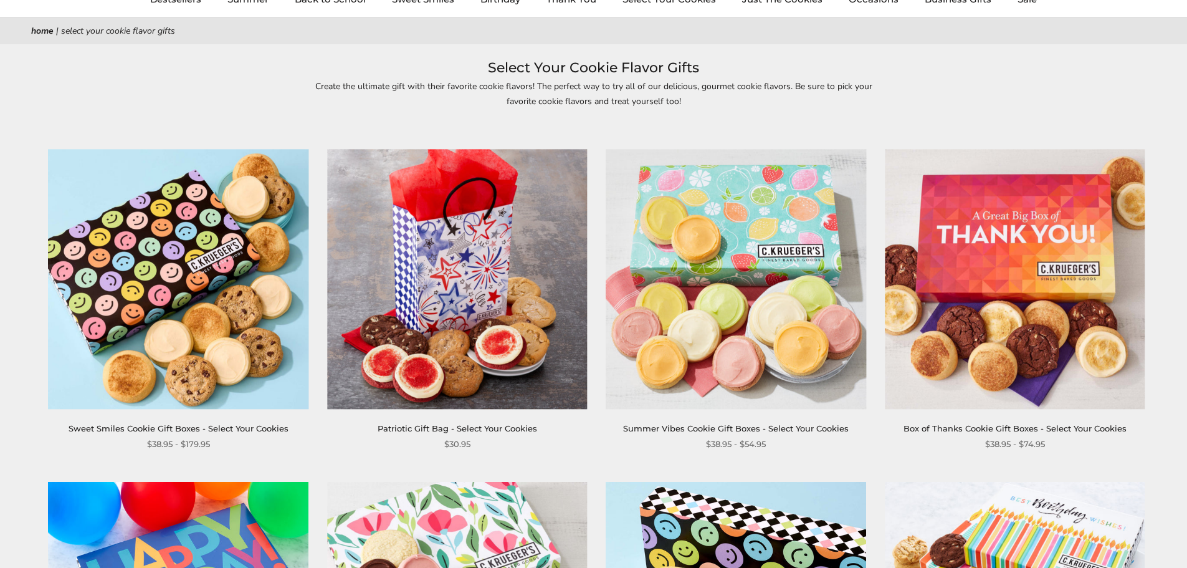 This screenshot has width=1187, height=568. Describe the element at coordinates (178, 279) in the screenshot. I see `img: Sweet Smiles Cookie Gift Boxes - Select Your Cookies` at that location.